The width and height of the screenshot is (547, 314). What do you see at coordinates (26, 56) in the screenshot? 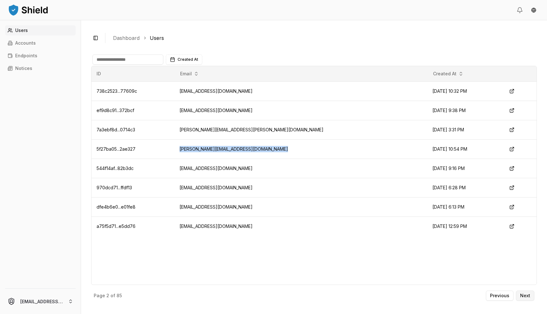
I see `p: Endpoints` at bounding box center [26, 56].